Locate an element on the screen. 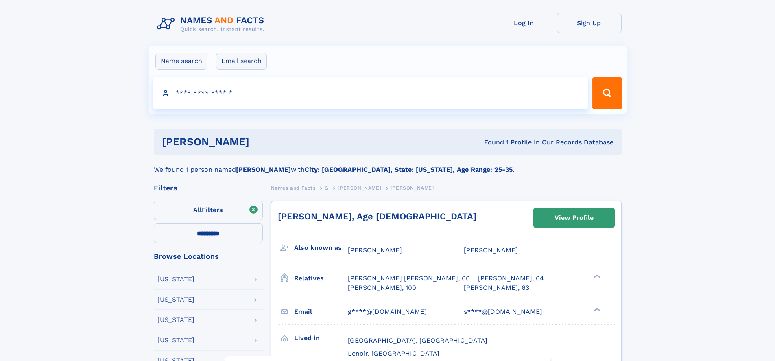 The width and height of the screenshot is (775, 361). label: Filters is located at coordinates (208, 210).